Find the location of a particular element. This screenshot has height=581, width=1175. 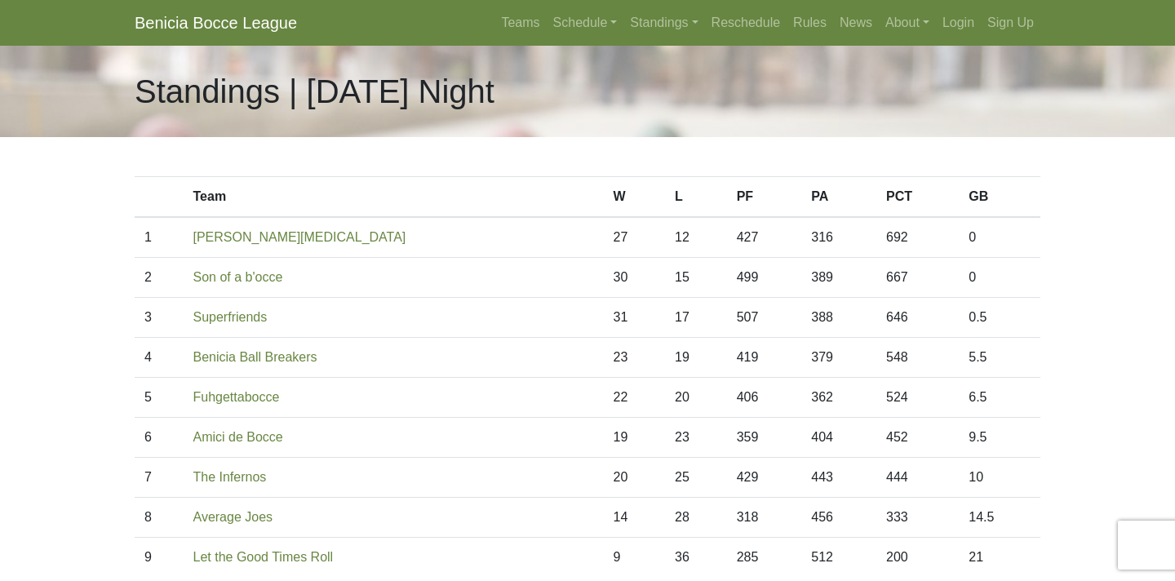

td: 4 is located at coordinates (159, 358).